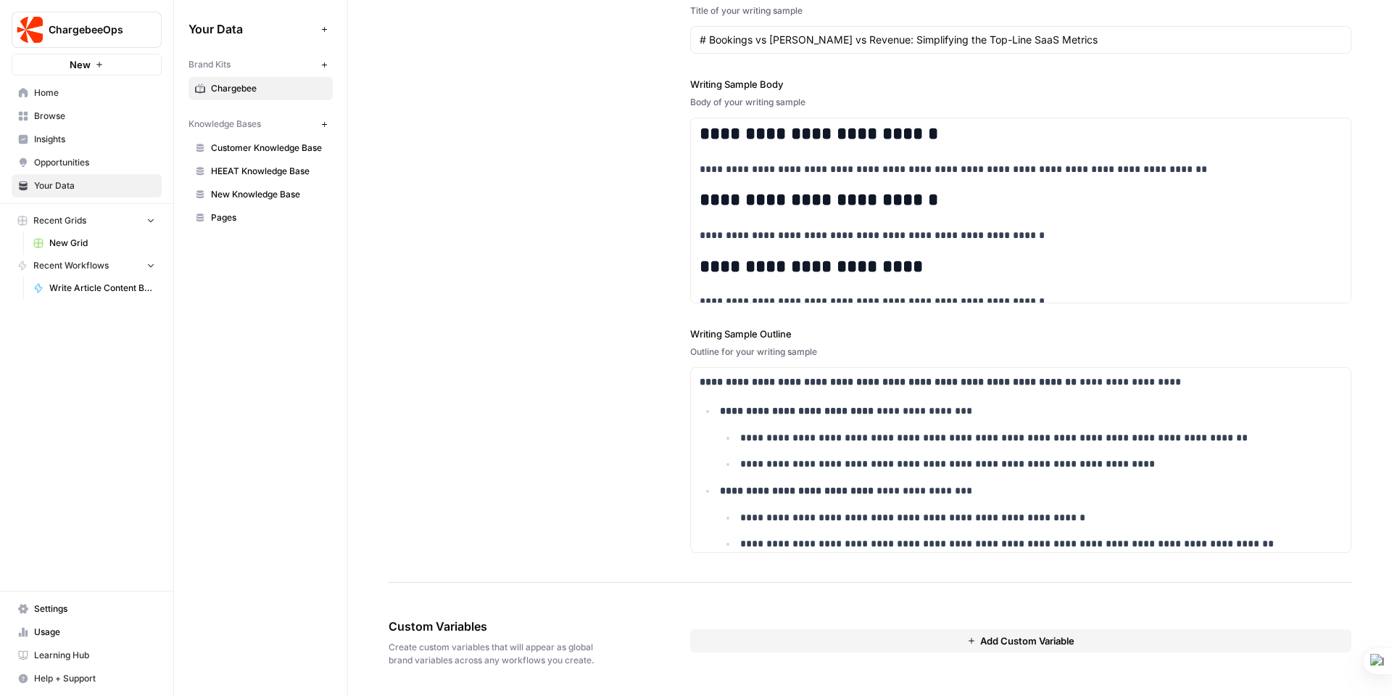 The image size is (1392, 696). I want to click on span: Custom Variables, so click(499, 626).